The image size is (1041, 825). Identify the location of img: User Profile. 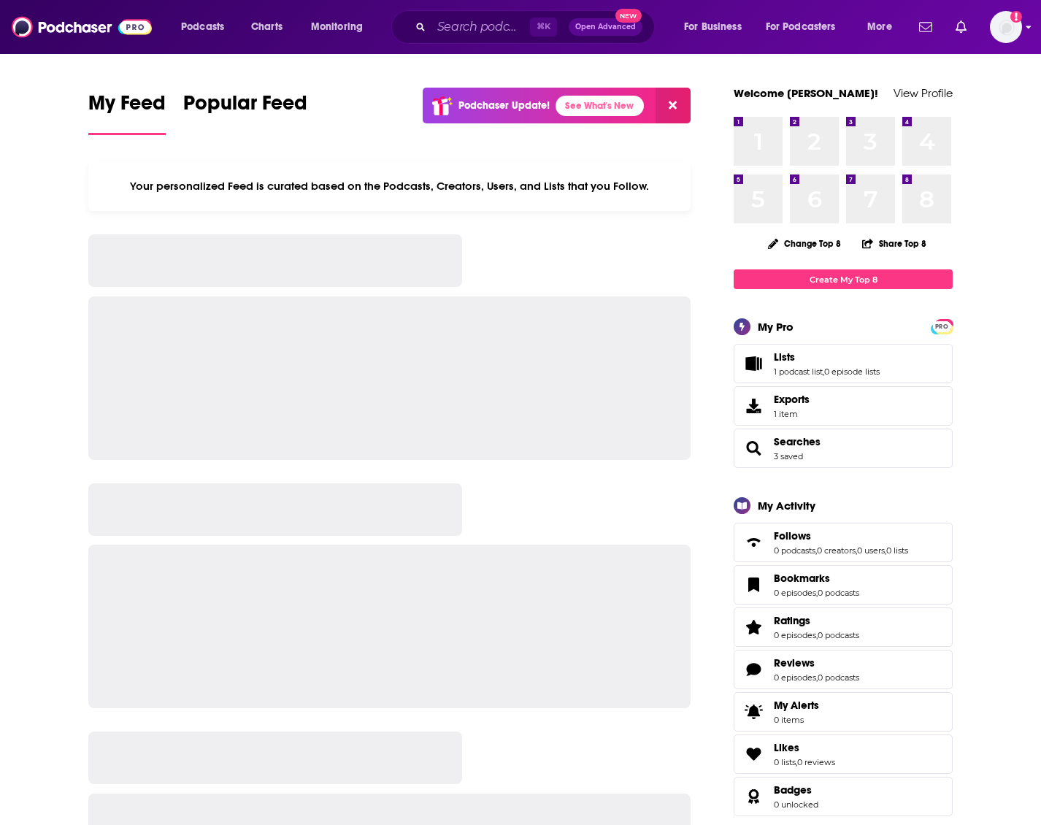
(1006, 27).